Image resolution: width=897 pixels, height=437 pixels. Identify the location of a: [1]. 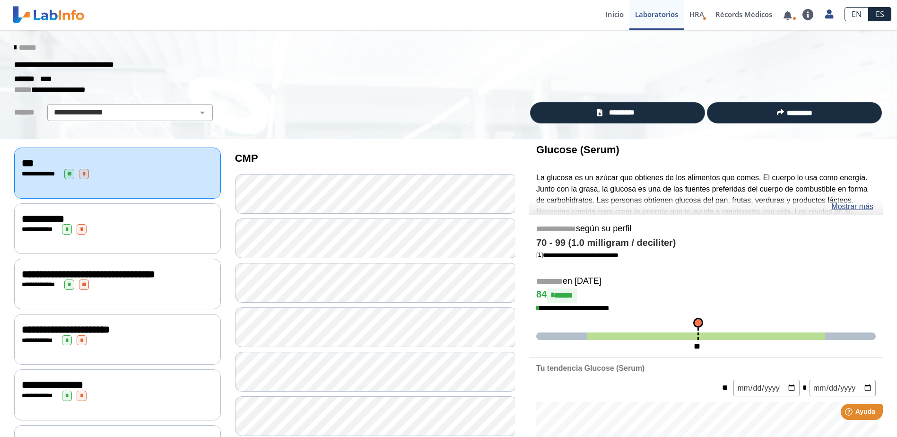
(577, 254).